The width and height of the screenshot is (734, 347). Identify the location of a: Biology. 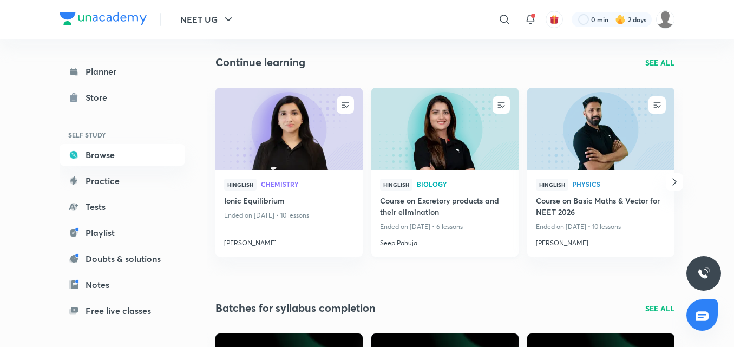
(463, 185).